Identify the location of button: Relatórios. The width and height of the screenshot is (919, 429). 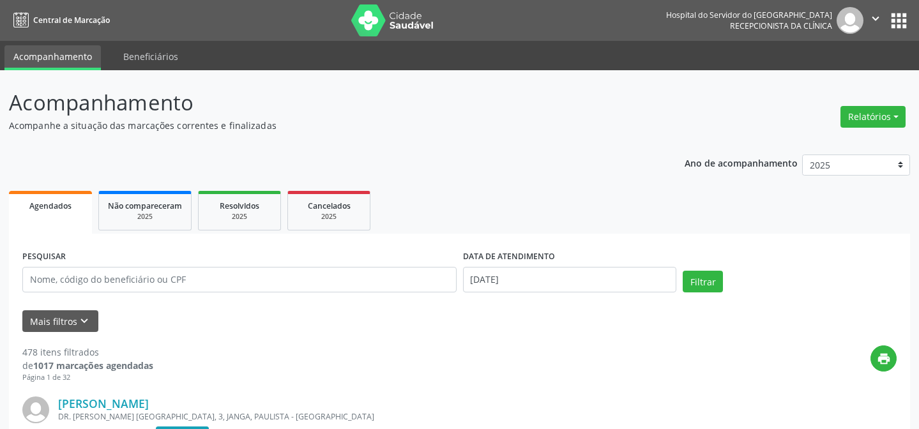
(873, 117).